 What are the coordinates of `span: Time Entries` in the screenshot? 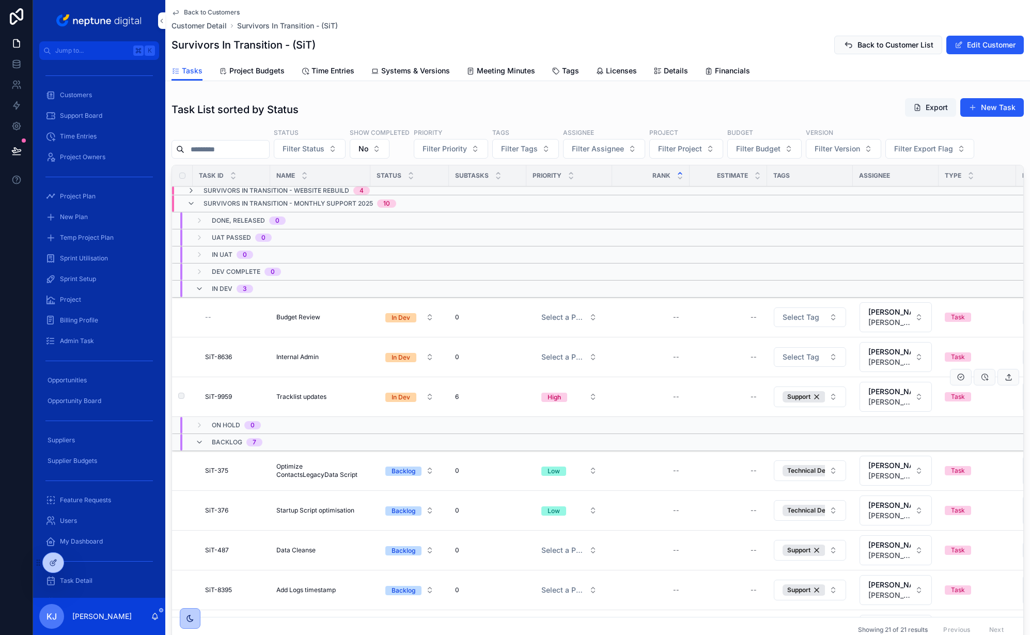 It's located at (333, 71).